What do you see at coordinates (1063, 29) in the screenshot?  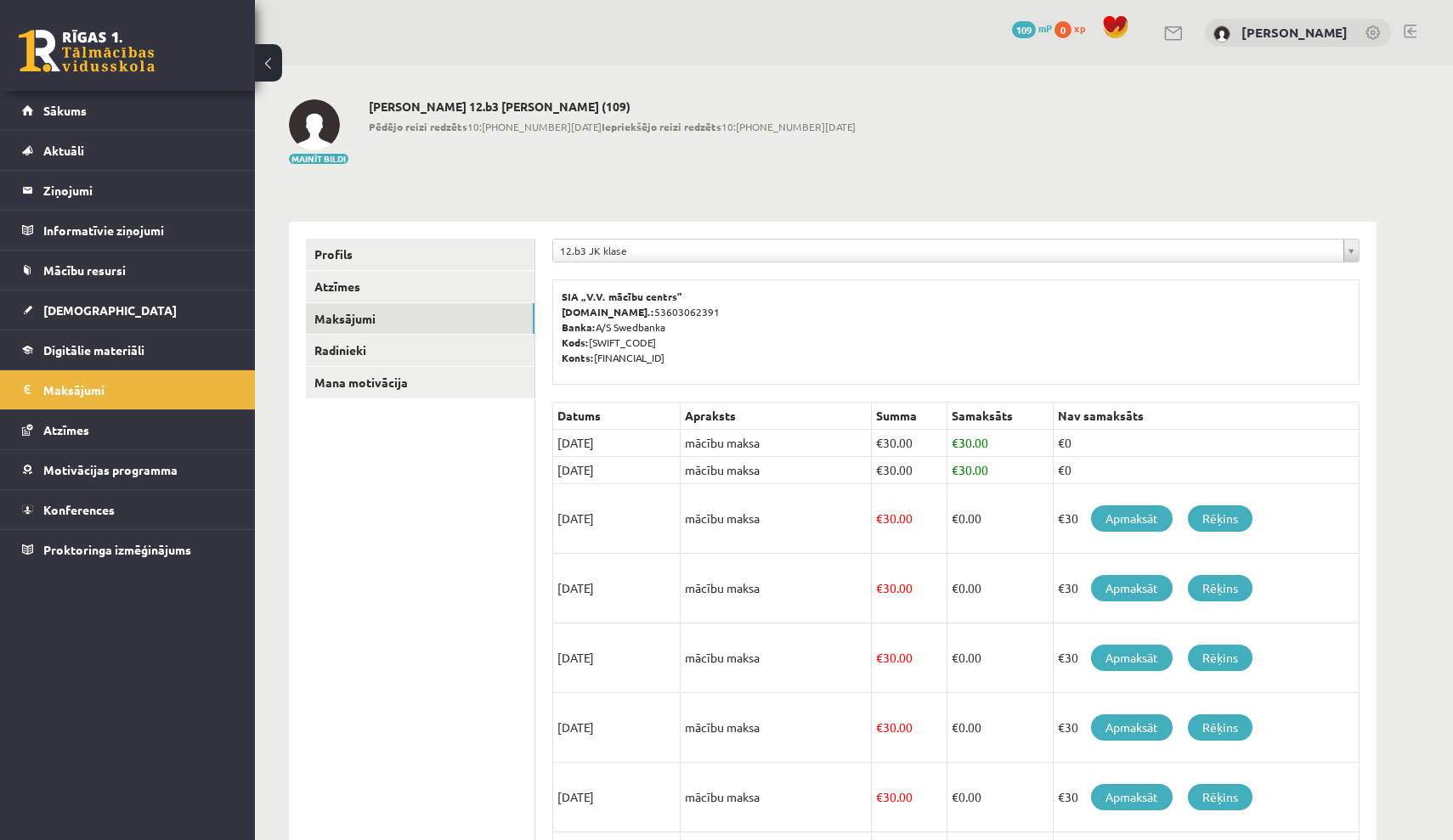 I see `span: 0` at bounding box center [1063, 29].